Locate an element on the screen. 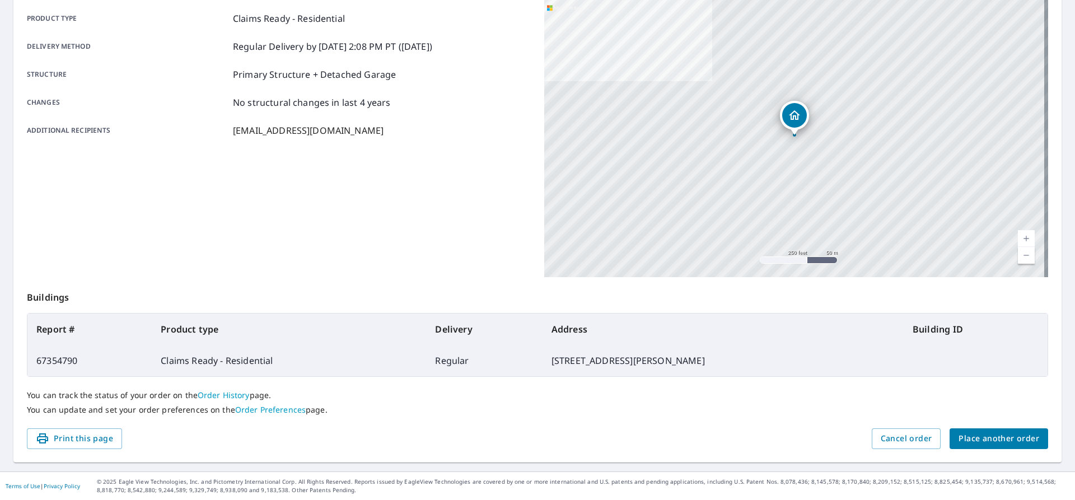 The image size is (1075, 500). p: Primary Structure + Detached Garage is located at coordinates (314, 74).